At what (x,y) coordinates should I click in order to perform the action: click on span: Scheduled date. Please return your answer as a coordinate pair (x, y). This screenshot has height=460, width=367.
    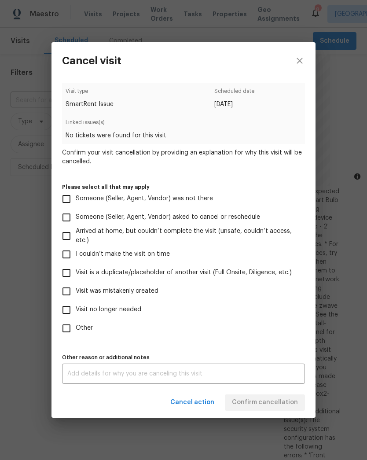
    Looking at the image, I should click on (234, 93).